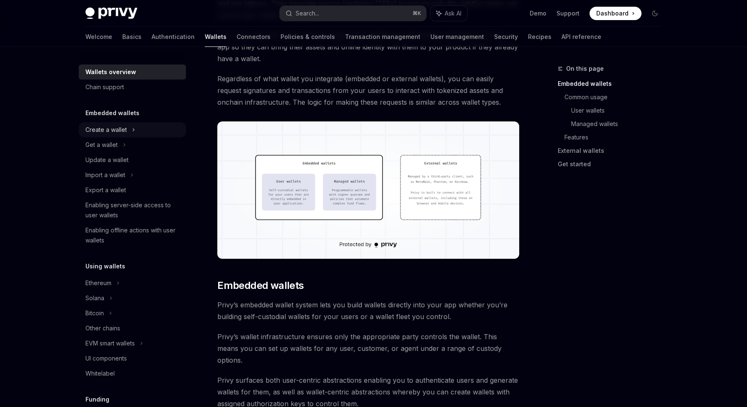 The height and width of the screenshot is (407, 747). I want to click on span: Privy’s embedded wallet system lets you build wallets directly into your app whether you’re build..., so click(368, 311).